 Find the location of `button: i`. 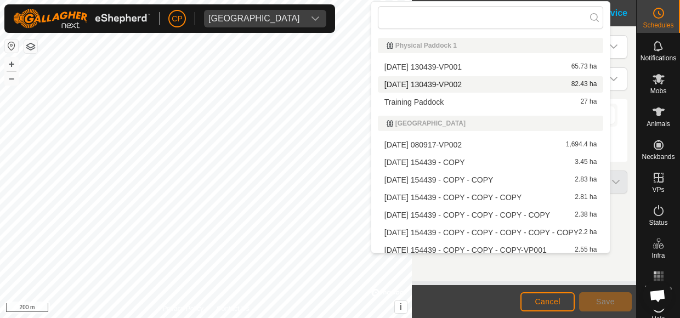

button: i is located at coordinates (401, 307).